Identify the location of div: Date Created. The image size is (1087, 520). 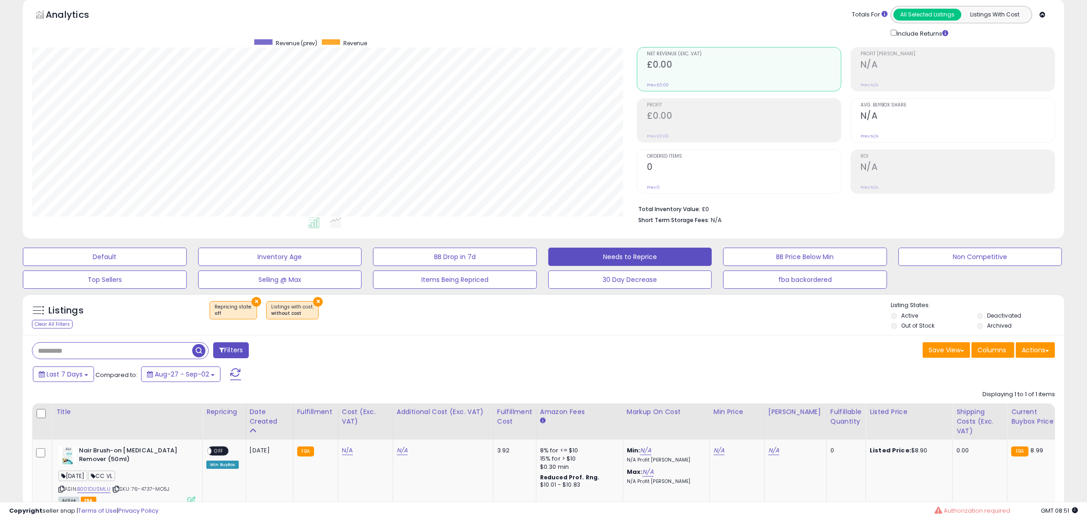
(269, 417).